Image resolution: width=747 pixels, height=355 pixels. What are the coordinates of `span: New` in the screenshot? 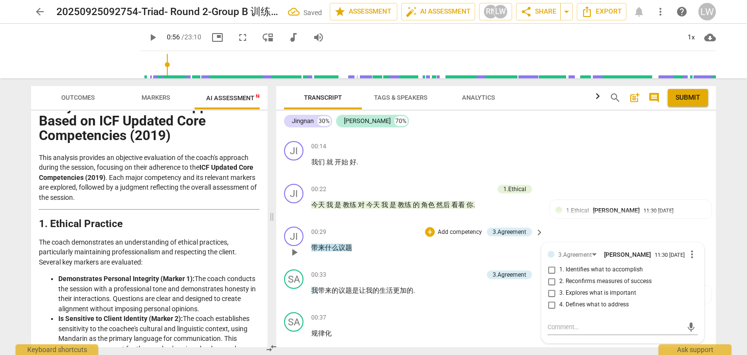 It's located at (261, 96).